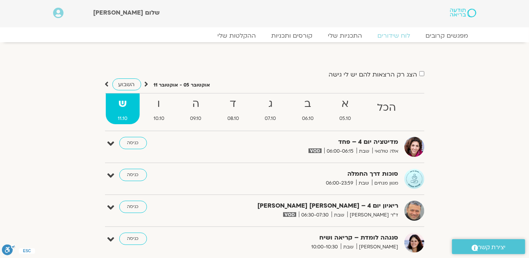 This screenshot has height=258, width=529. Describe the element at coordinates (345, 36) in the screenshot. I see `a: התכניות שלי` at that location.